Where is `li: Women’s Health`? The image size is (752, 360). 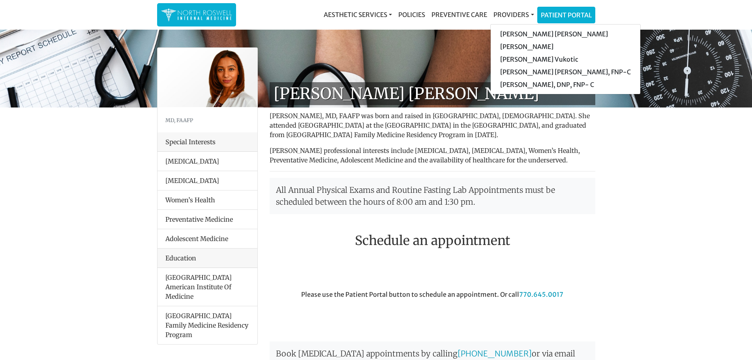 li: Women’s Health is located at coordinates (207, 200).